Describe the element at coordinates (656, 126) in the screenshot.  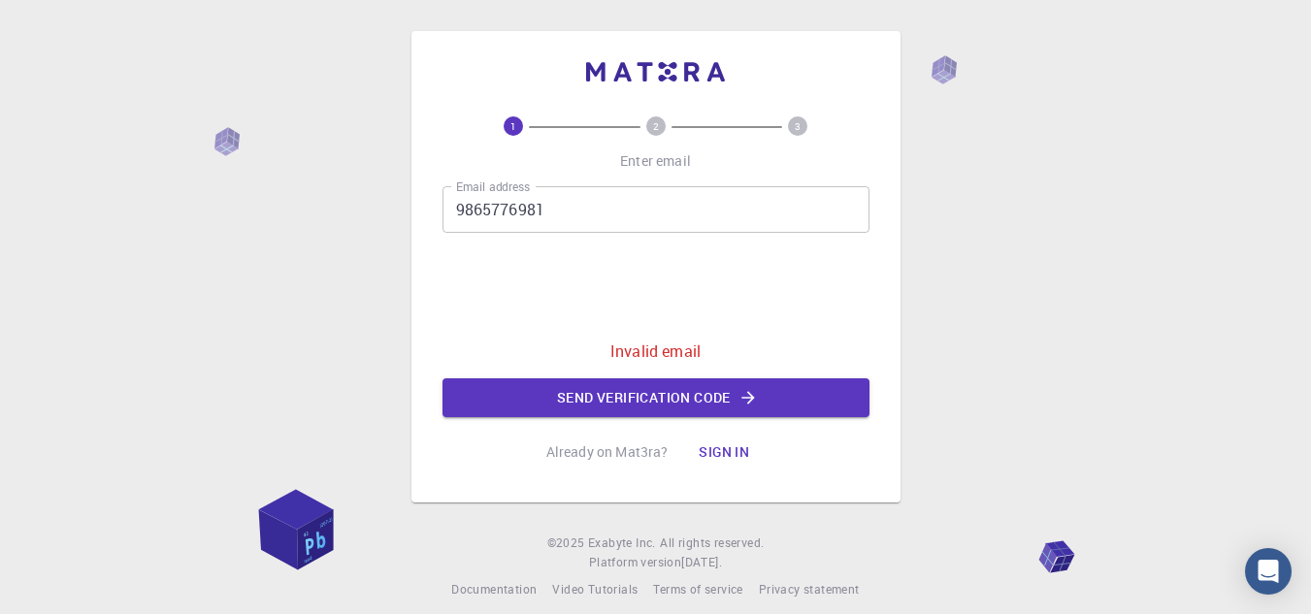
I see `text: 2` at that location.